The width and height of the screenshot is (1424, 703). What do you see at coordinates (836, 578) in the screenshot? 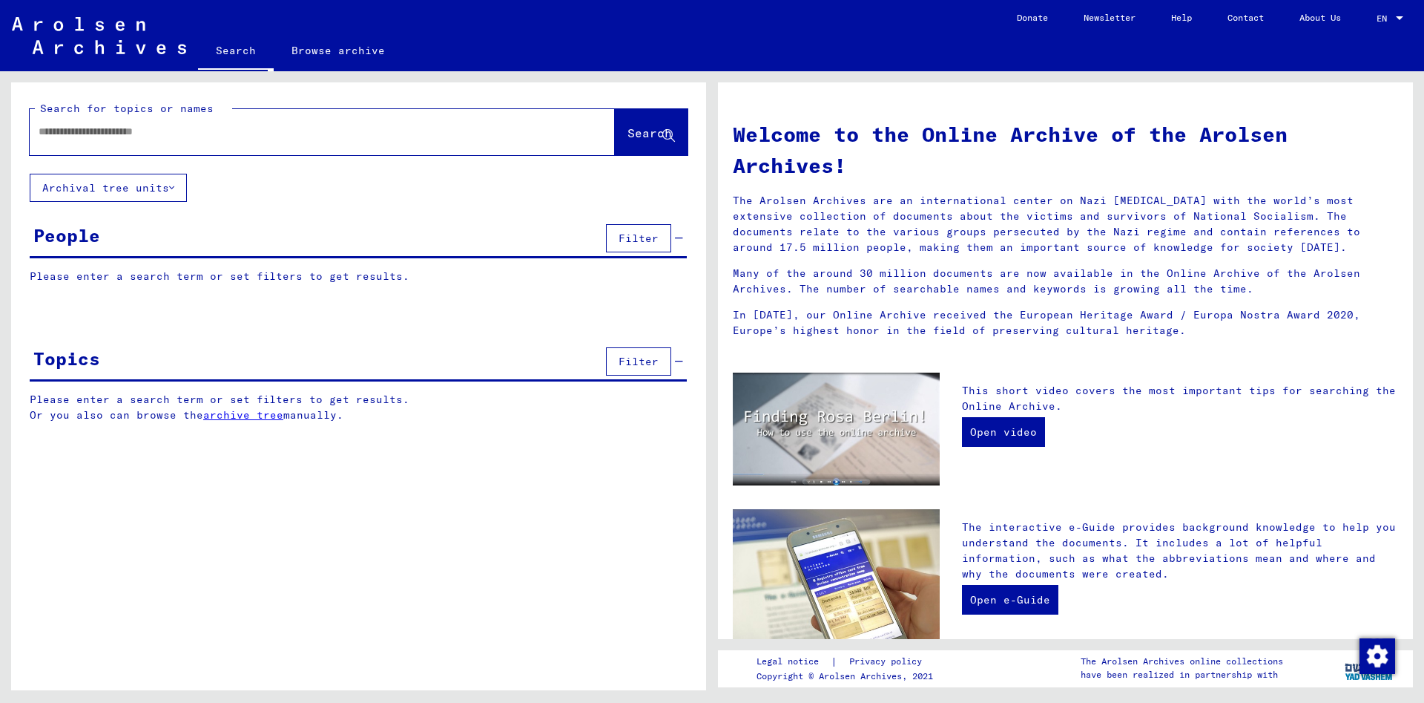
I see `img: eguide.jpg` at bounding box center [836, 578].